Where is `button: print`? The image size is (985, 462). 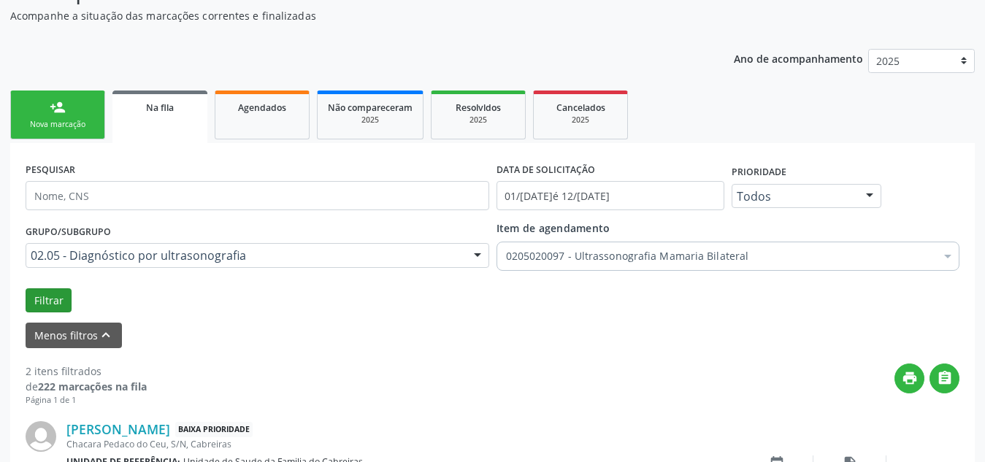
button: print is located at coordinates (909, 378).